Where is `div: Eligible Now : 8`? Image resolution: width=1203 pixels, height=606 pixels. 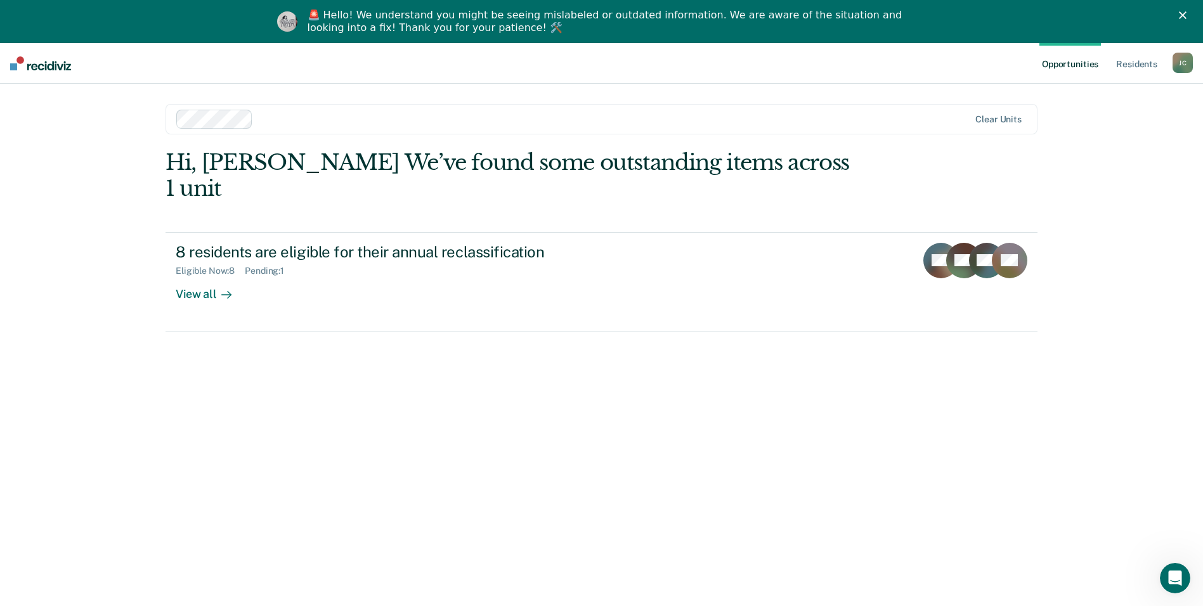
div: Eligible Now : 8 is located at coordinates (210, 271).